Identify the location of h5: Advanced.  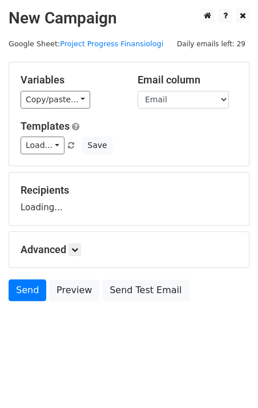
(129, 250).